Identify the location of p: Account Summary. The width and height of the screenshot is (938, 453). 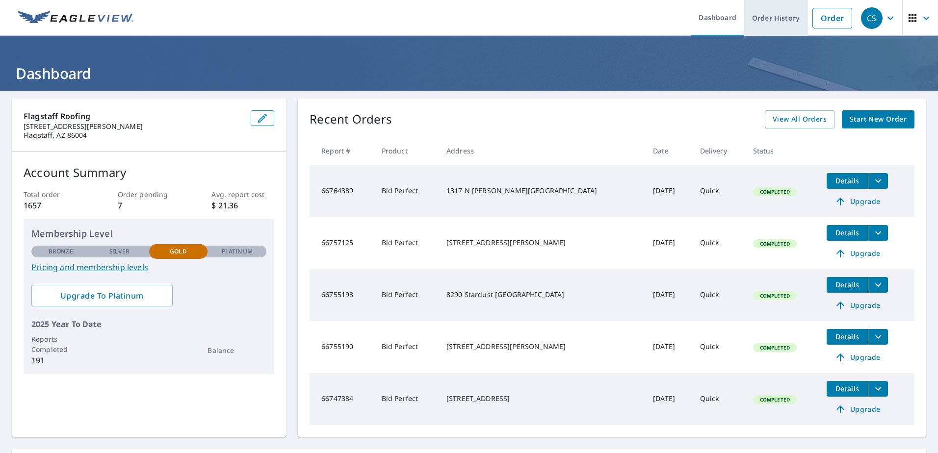
(149, 173).